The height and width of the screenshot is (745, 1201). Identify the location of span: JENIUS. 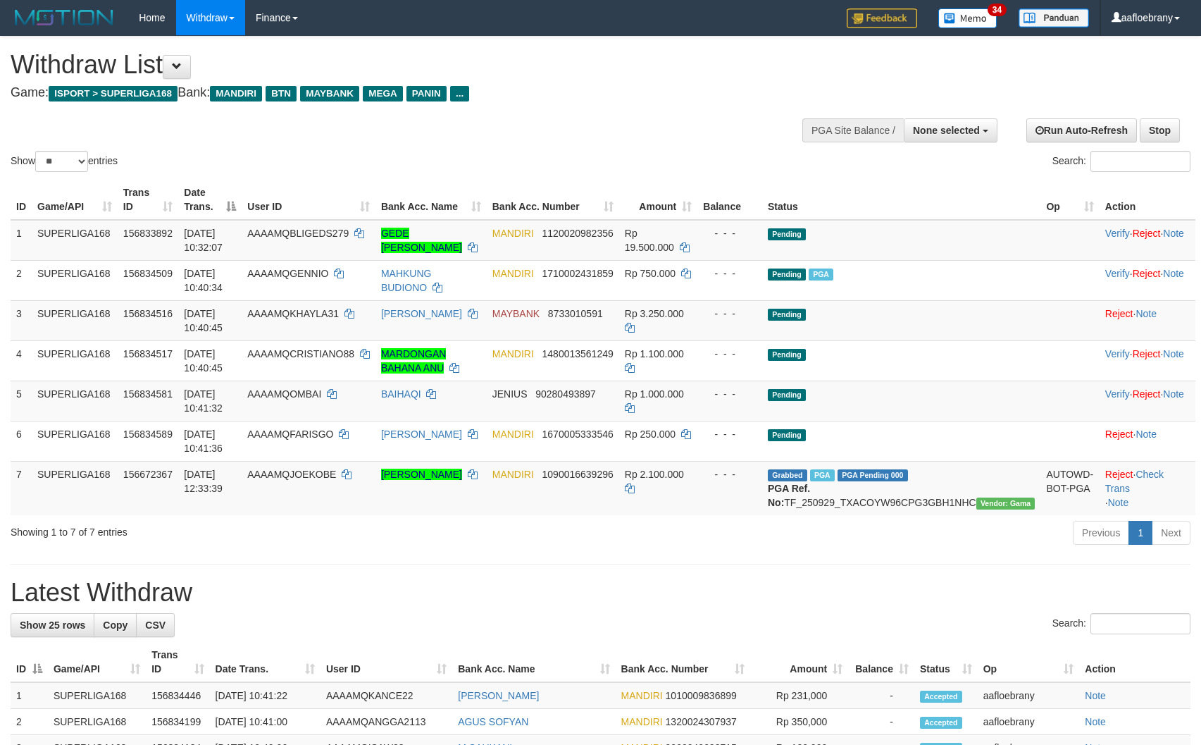
(510, 394).